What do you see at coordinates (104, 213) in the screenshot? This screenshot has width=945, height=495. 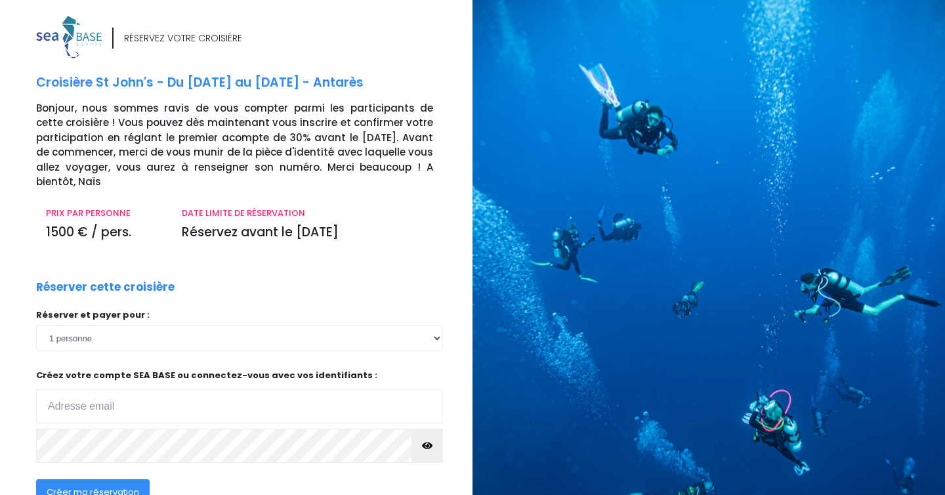 I see `p: PRIX PAR PERSONNE` at bounding box center [104, 213].